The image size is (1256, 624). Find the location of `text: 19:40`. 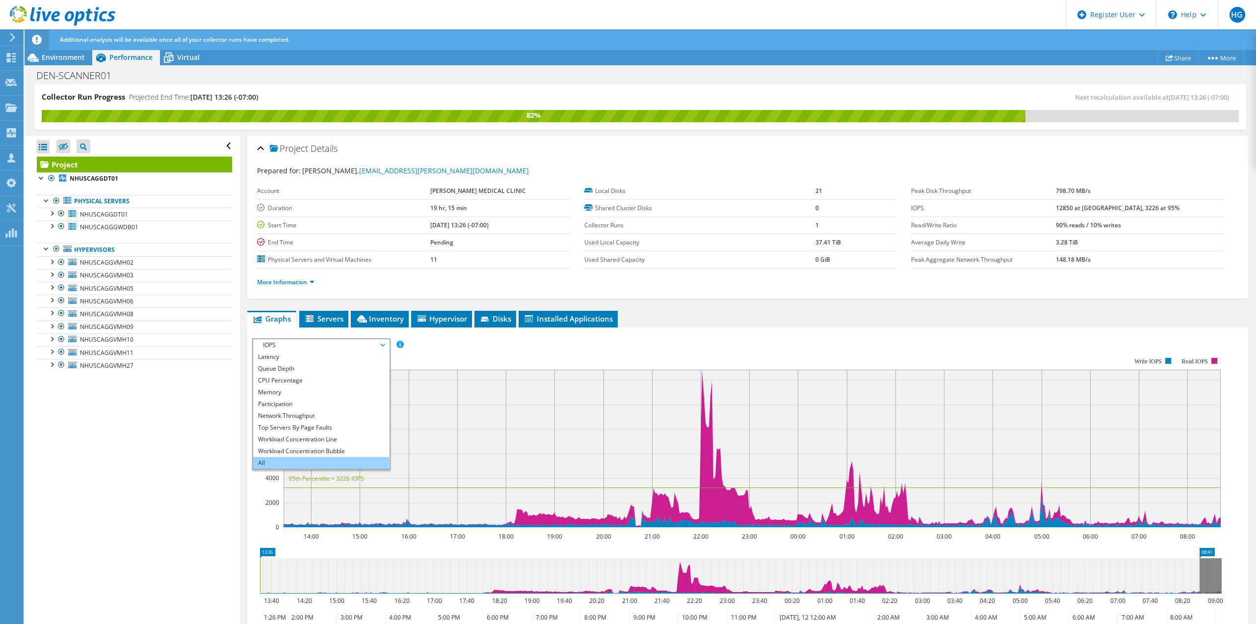

text: 19:40 is located at coordinates (564, 600).